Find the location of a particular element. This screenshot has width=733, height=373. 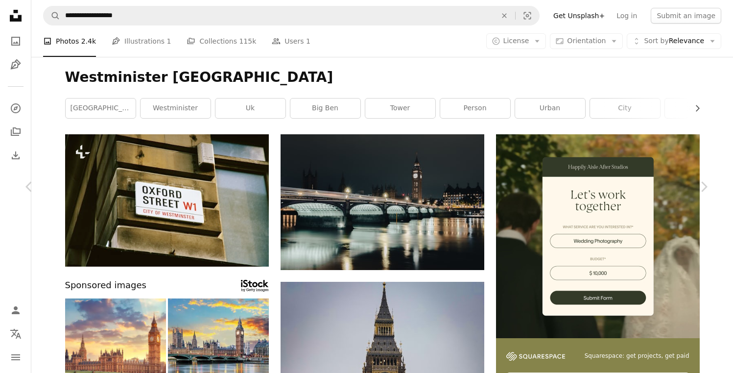

a: Next is located at coordinates (704, 187).